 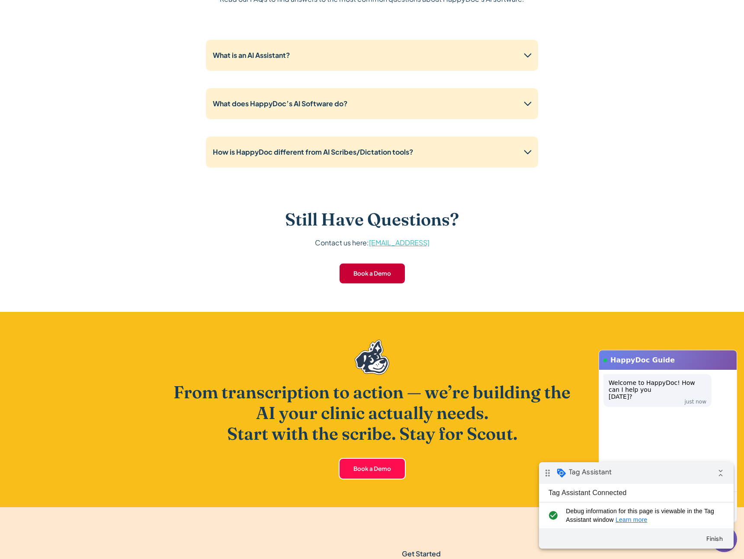 I want to click on span: Debug information for this page is viewable in the Tag Assistant window, so click(x=103, y=53).